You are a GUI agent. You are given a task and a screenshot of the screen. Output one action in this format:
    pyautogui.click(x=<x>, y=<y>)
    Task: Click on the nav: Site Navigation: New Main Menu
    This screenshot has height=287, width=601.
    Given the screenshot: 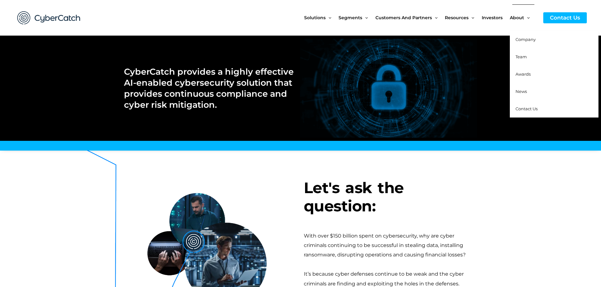 What is the action you would take?
    pyautogui.click(x=421, y=18)
    